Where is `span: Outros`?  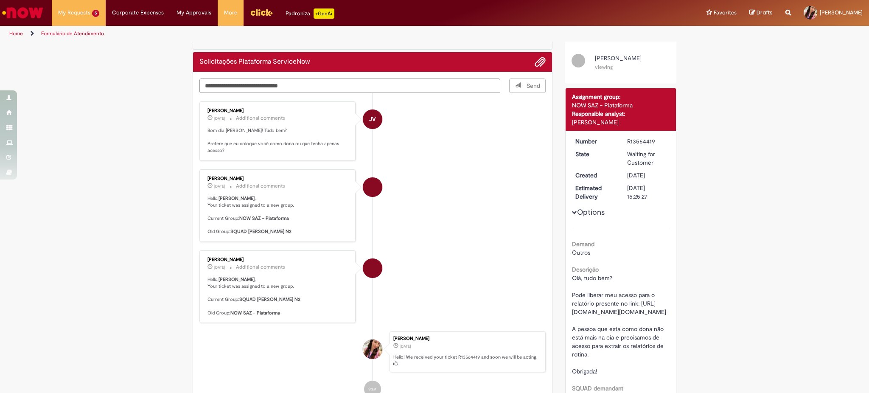 span: Outros is located at coordinates (581, 252).